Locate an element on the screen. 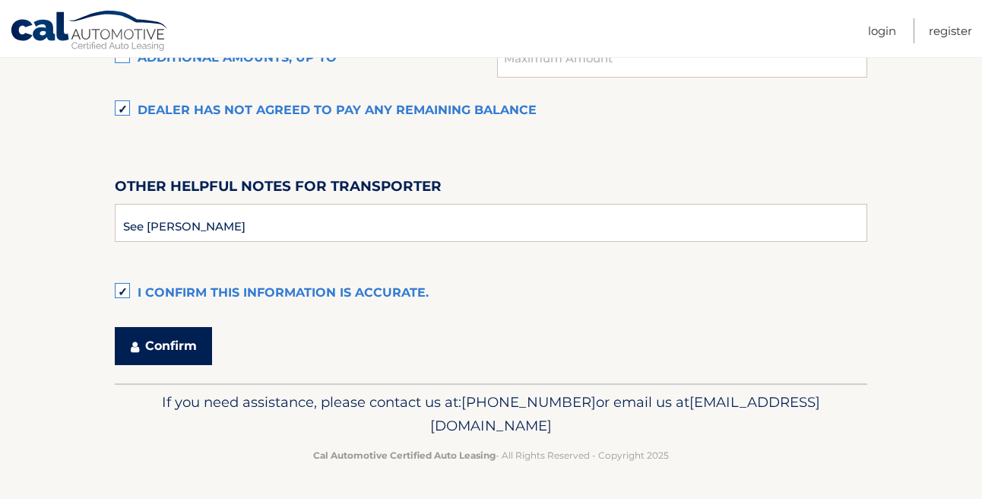  strong: Cal Automotive Certified Auto Leasing is located at coordinates (405, 455).